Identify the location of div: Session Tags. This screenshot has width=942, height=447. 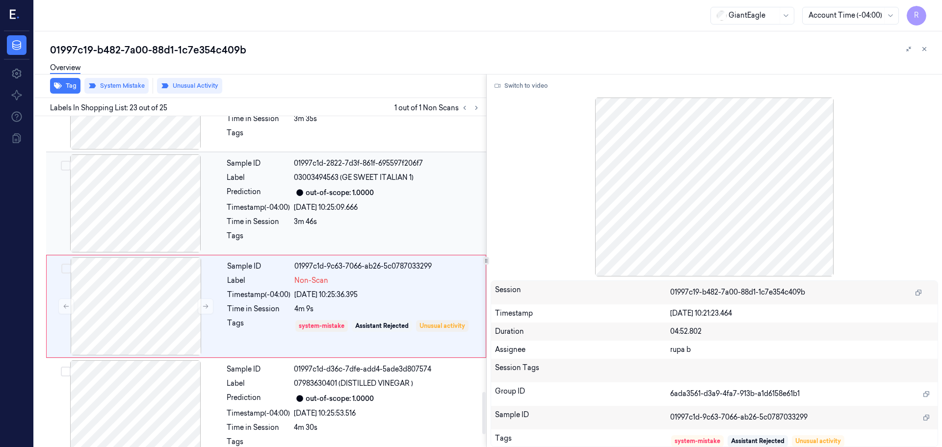
(583, 371).